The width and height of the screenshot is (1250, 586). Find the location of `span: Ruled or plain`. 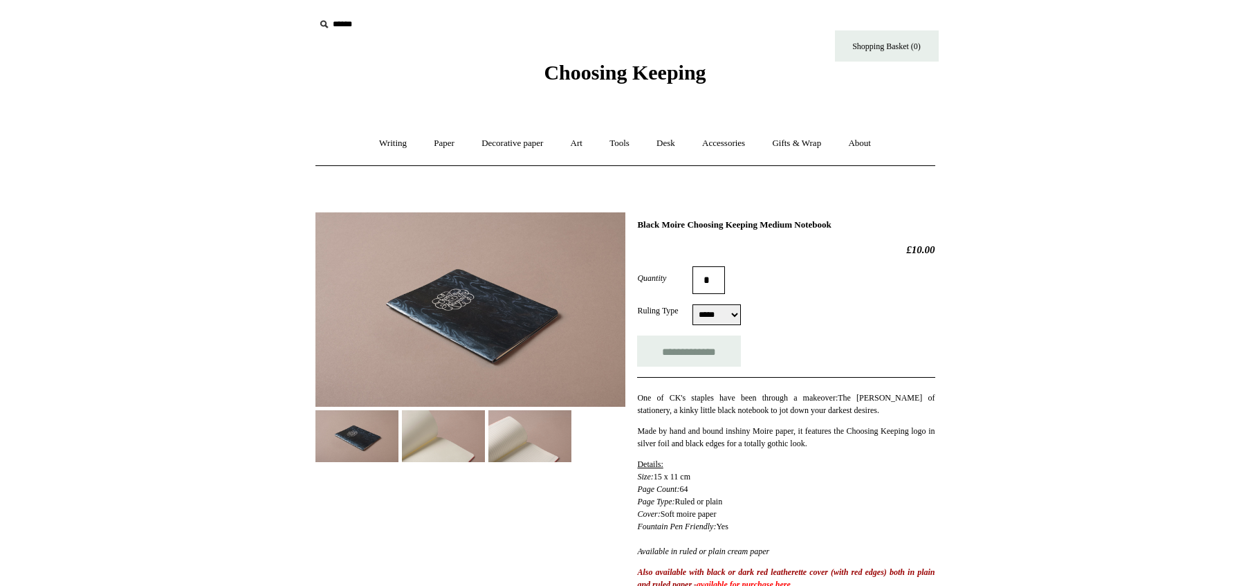

span: Ruled or plain is located at coordinates (699, 502).